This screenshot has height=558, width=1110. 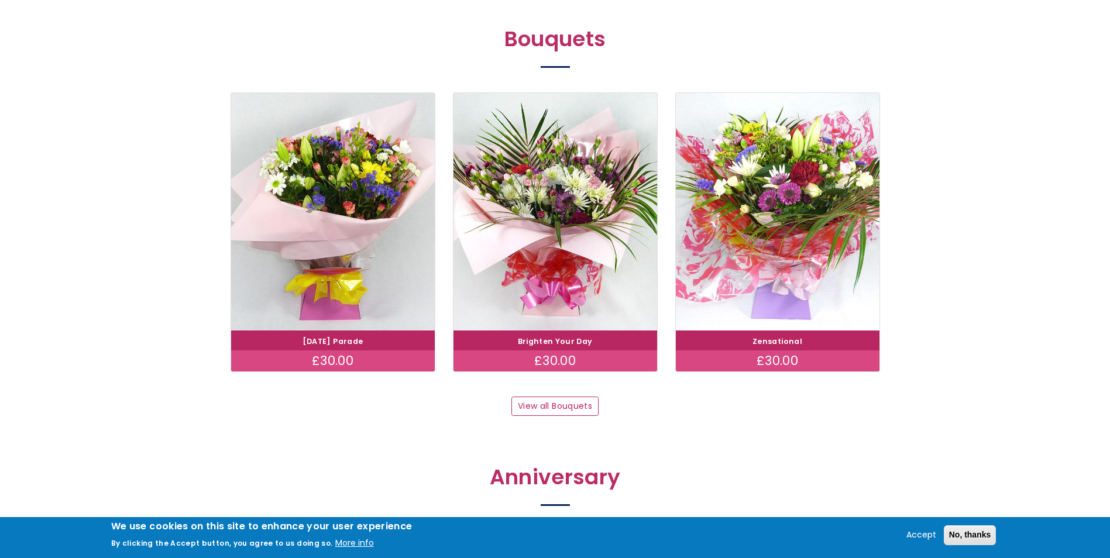 What do you see at coordinates (555, 341) in the screenshot?
I see `a: Brighten Your Day` at bounding box center [555, 341].